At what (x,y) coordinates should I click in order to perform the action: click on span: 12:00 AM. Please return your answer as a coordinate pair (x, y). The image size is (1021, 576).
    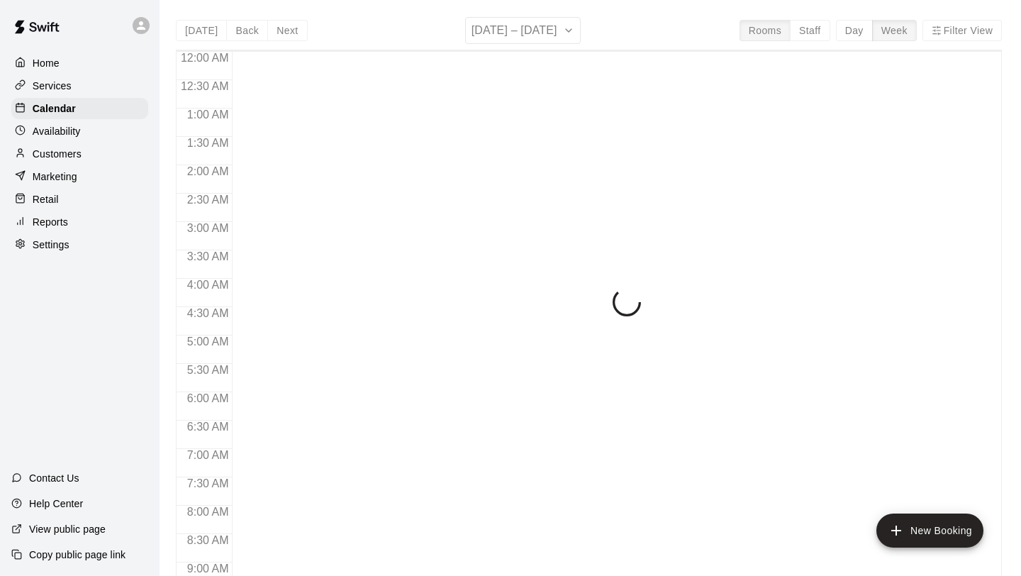
    Looking at the image, I should click on (205, 57).